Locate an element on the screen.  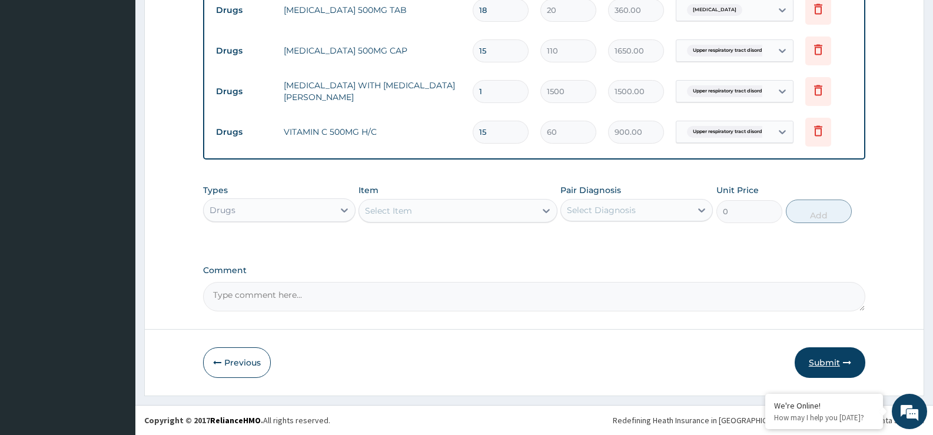
button: Submit is located at coordinates (830, 363).